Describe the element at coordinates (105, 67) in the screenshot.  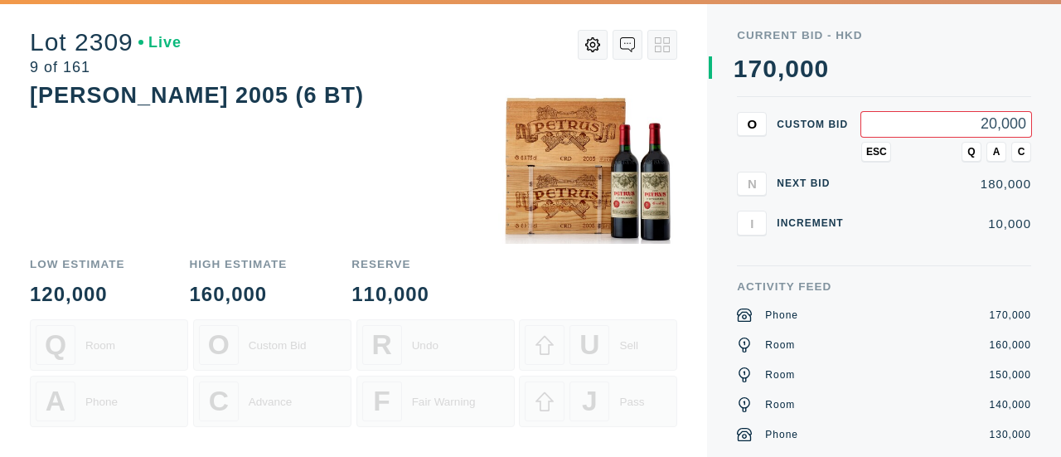
I see `div: 9 of 161` at that location.